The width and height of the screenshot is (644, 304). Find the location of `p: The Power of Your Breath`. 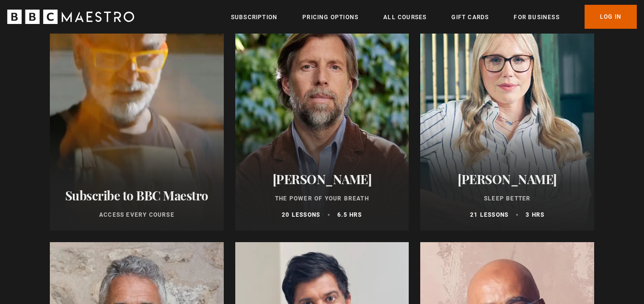

p: The Power of Your Breath is located at coordinates (322, 198).